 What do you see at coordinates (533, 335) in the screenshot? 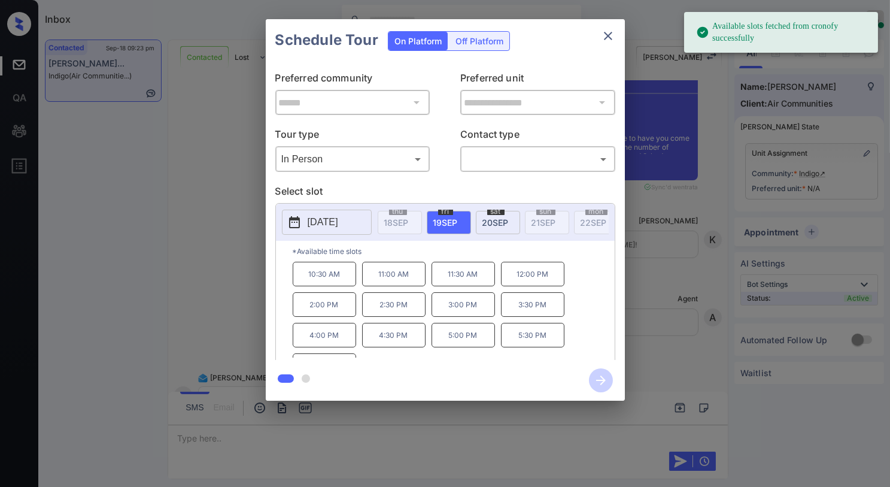
I see `p: 5:30 PM` at bounding box center [533, 335].